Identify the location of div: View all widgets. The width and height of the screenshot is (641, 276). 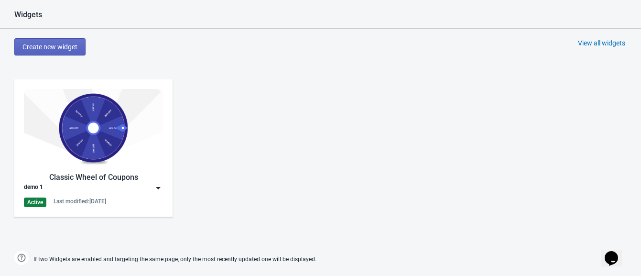
(601, 43).